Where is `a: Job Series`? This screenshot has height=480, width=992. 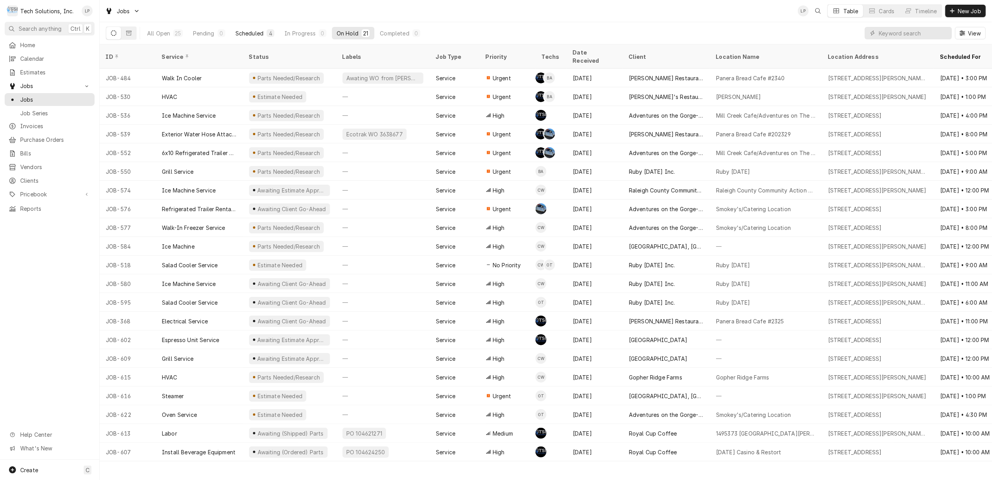
a: Job Series is located at coordinates (49, 113).